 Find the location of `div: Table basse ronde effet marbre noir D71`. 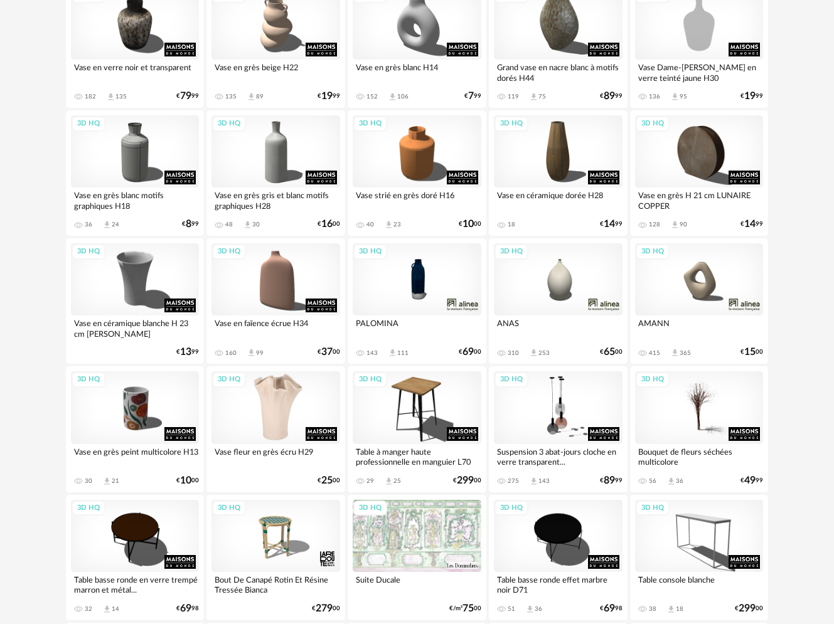

div: Table basse ronde effet marbre noir D71 is located at coordinates (558, 585).